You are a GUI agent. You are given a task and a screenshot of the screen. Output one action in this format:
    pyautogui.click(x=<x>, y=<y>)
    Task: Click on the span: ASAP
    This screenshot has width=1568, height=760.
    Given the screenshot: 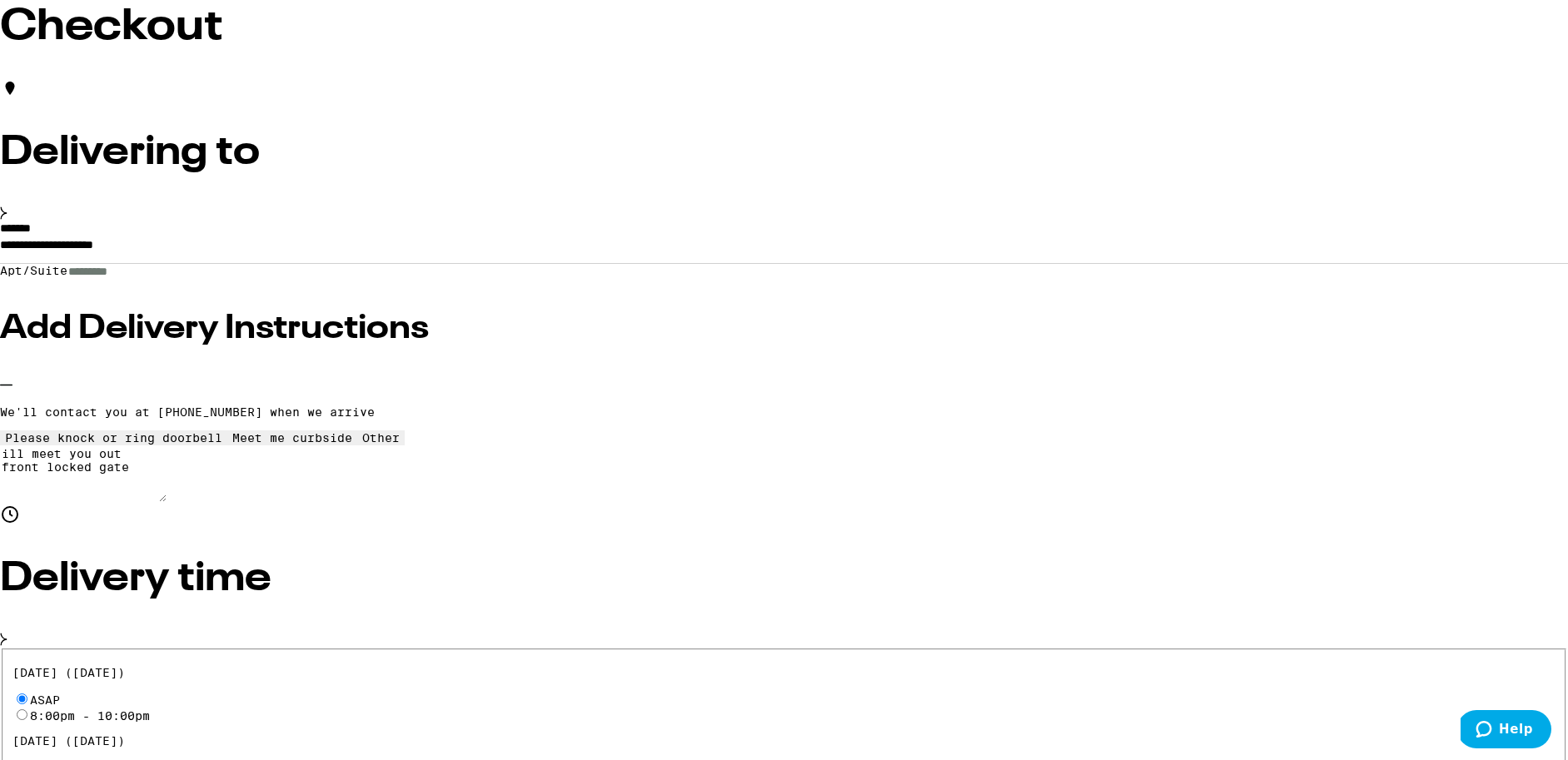 What is the action you would take?
    pyautogui.click(x=45, y=700)
    